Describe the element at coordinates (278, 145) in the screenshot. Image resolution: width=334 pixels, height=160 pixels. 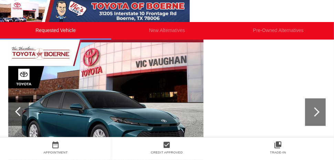
I see `a: collections_bookmark` at that location.